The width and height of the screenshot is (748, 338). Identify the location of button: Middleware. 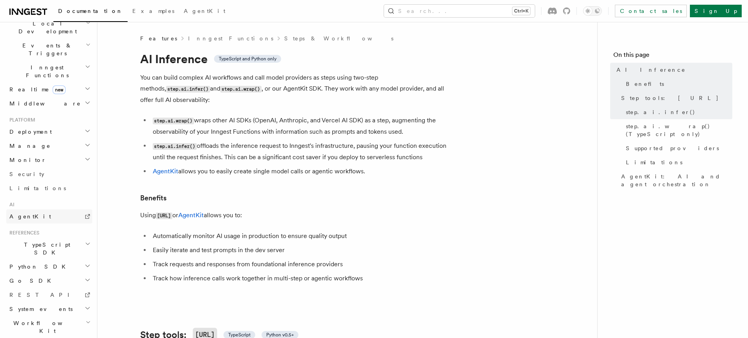
(49, 104).